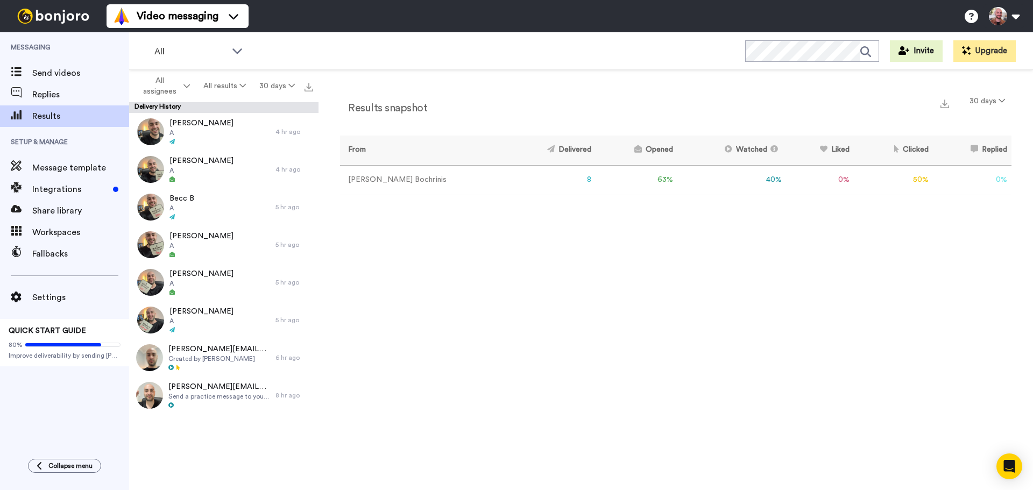 This screenshot has width=1033, height=490. What do you see at coordinates (159, 86) in the screenshot?
I see `span: All assignees` at bounding box center [159, 86].